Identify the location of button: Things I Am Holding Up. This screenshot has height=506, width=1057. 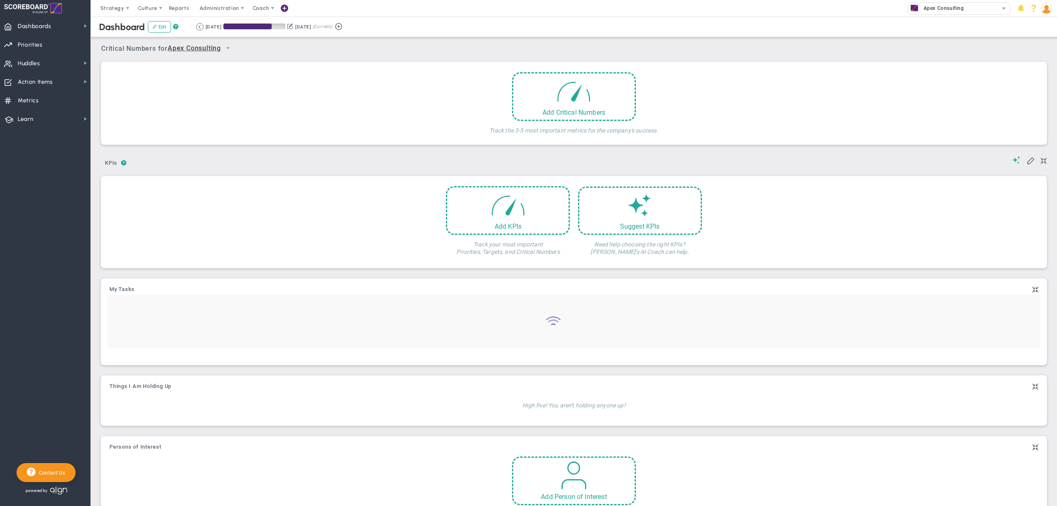
(140, 387).